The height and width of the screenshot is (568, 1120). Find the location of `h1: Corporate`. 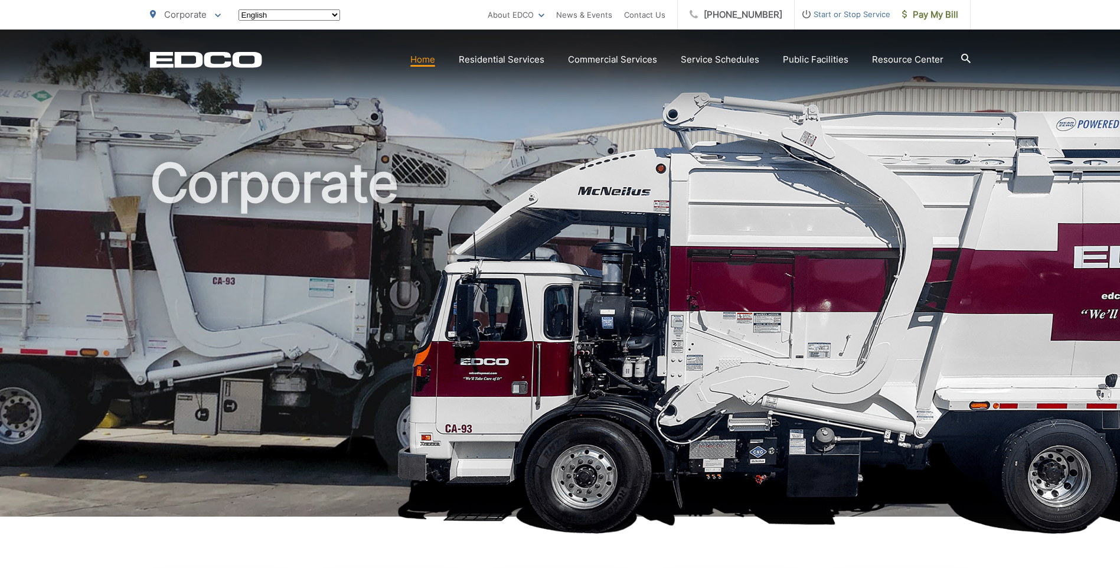

h1: Corporate is located at coordinates (560, 340).